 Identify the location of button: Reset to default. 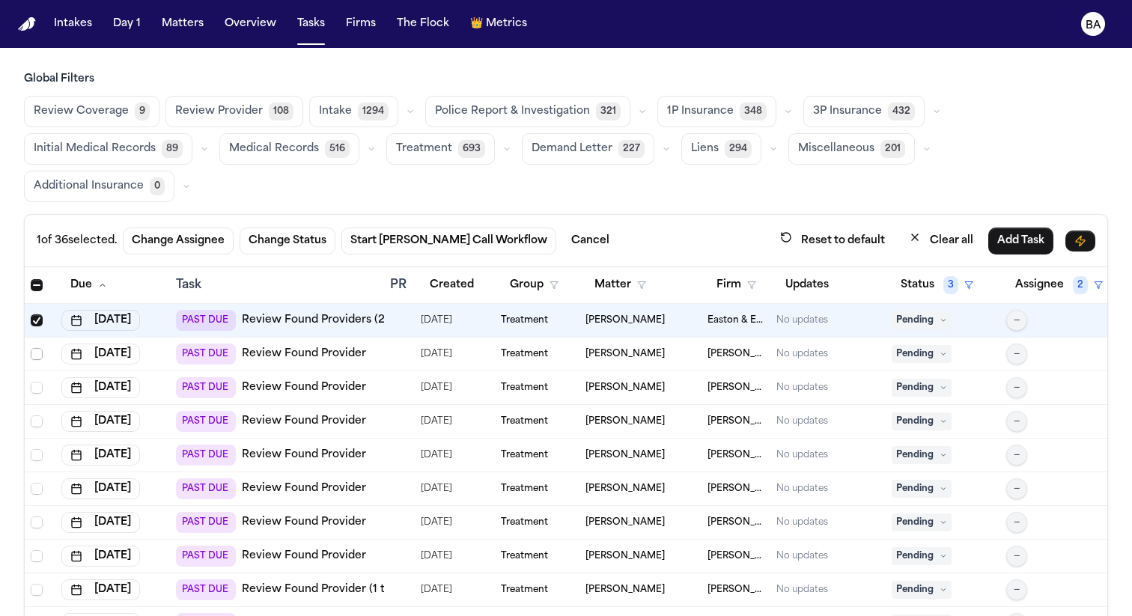
(832, 240).